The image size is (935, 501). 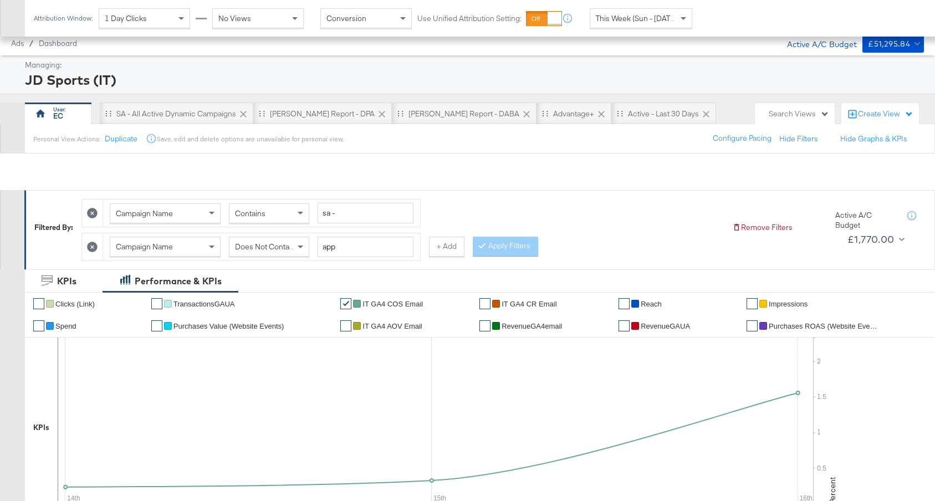 What do you see at coordinates (665, 326) in the screenshot?
I see `span: RevenueGAUA` at bounding box center [665, 326].